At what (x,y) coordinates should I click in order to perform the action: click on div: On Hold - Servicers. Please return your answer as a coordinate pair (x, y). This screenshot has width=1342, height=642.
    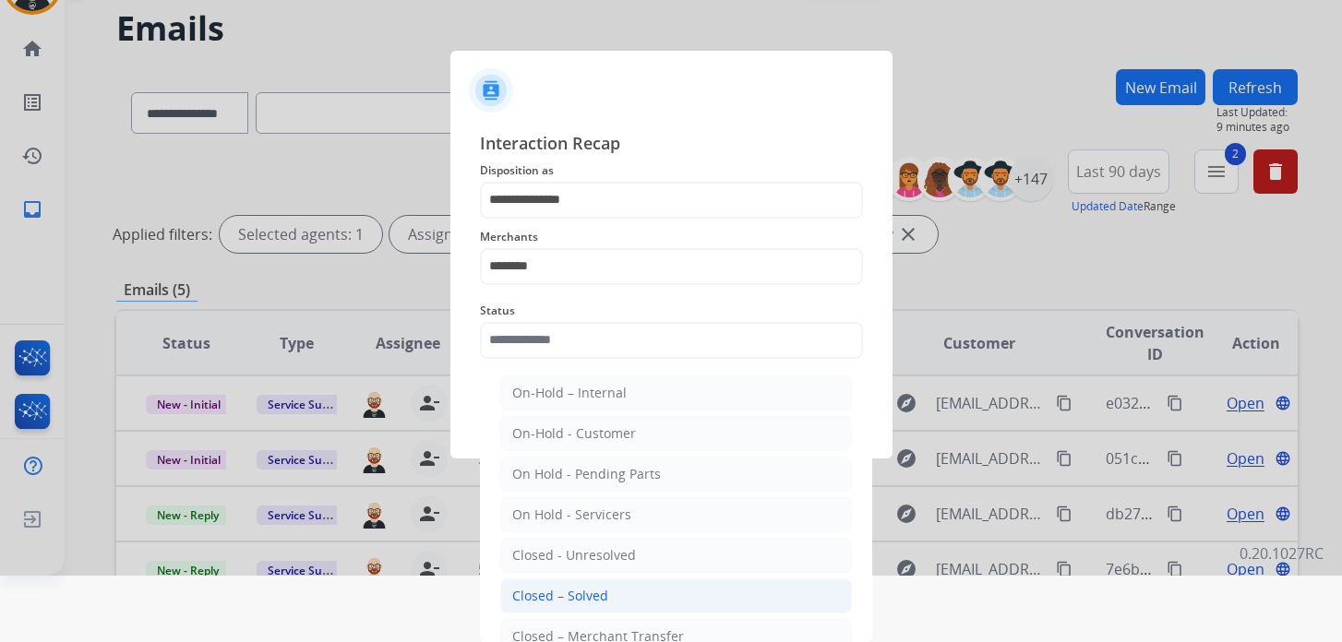
    Looking at the image, I should click on (571, 515).